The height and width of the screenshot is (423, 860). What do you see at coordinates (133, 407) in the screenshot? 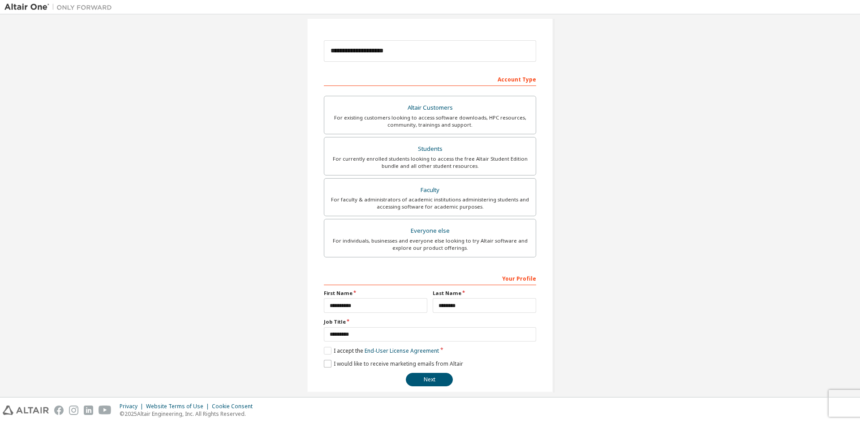
I see `div: Privacy` at bounding box center [133, 407].